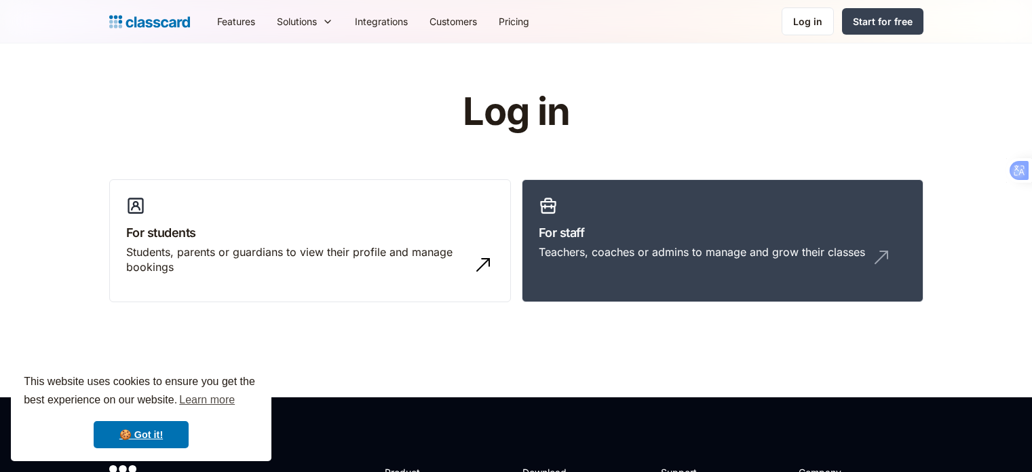  What do you see at coordinates (149, 22) in the screenshot?
I see `a: Logo` at bounding box center [149, 22].